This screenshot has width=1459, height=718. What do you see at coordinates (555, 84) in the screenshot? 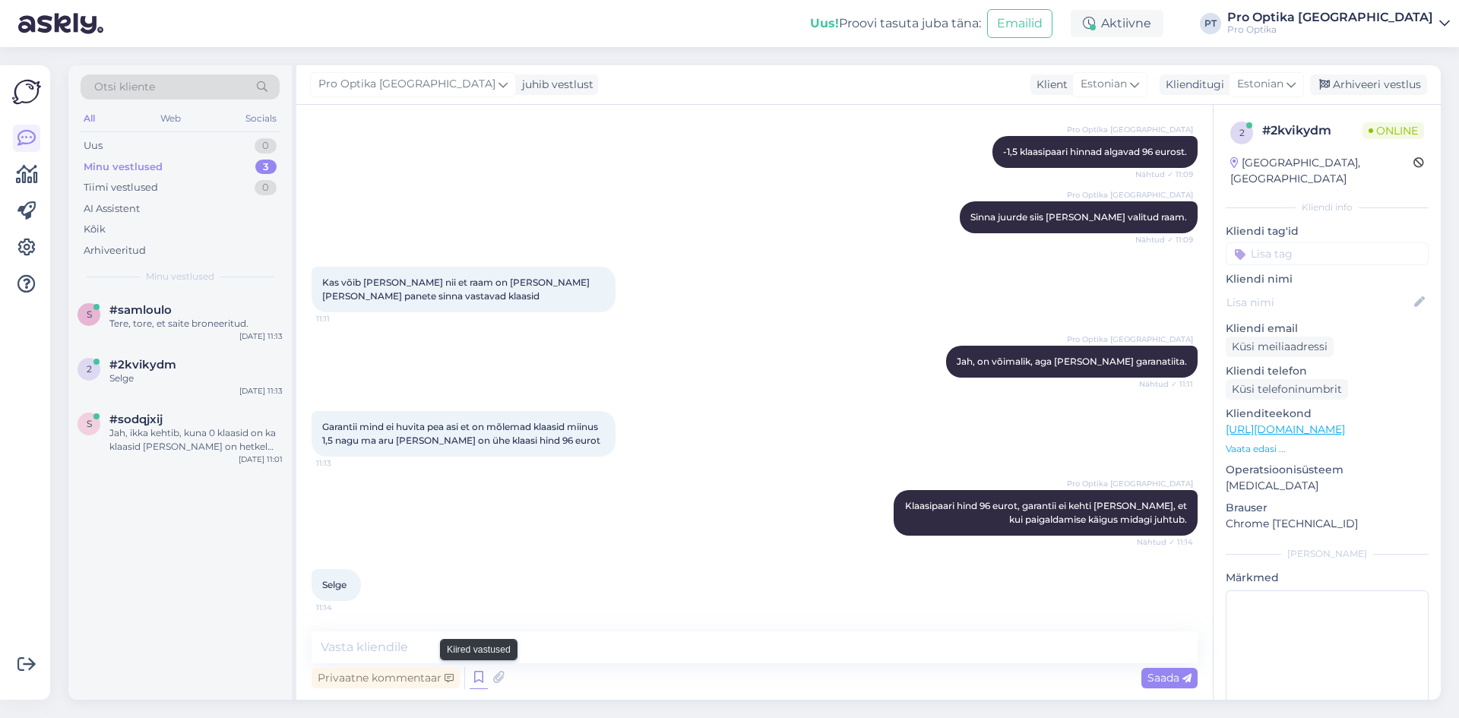
I see `div: juhib vestlust` at bounding box center [555, 84].